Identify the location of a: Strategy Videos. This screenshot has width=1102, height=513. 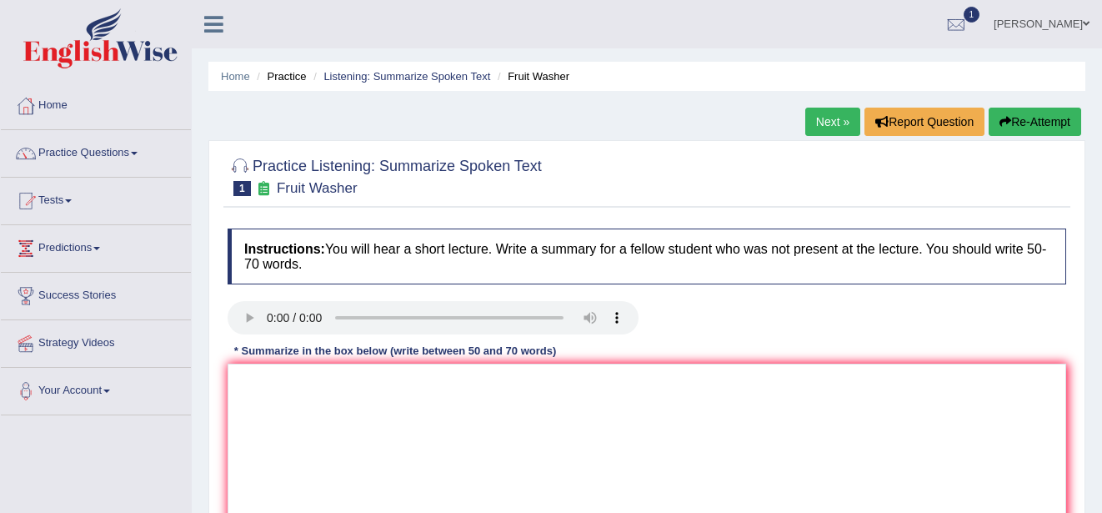
(96, 341).